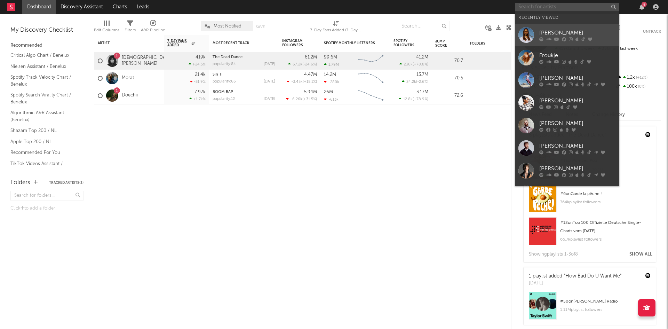 The image size is (668, 329). I want to click on div: Recommended, so click(47, 46).